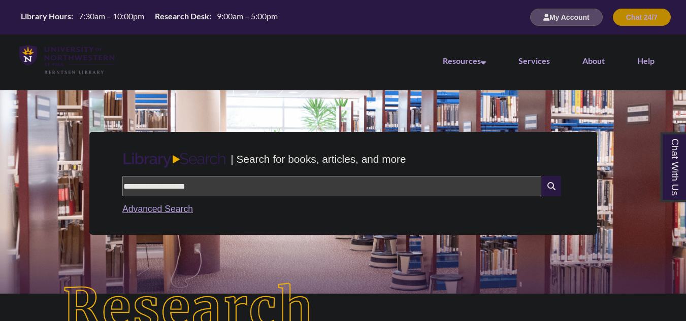 This screenshot has width=686, height=321. I want to click on button: My Account, so click(566, 17).